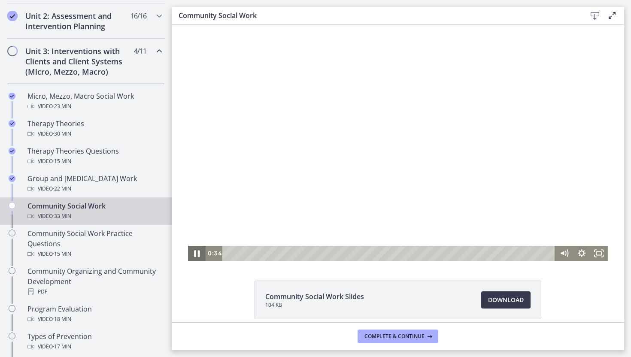 The image size is (631, 357). I want to click on span: · 33 min, so click(62, 216).